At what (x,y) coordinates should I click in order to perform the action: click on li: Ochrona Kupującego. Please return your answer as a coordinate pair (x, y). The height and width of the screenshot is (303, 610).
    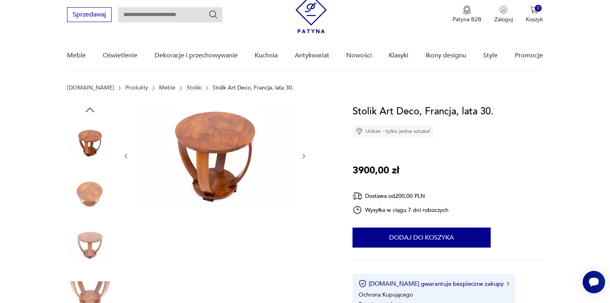
    Looking at the image, I should click on (385, 295).